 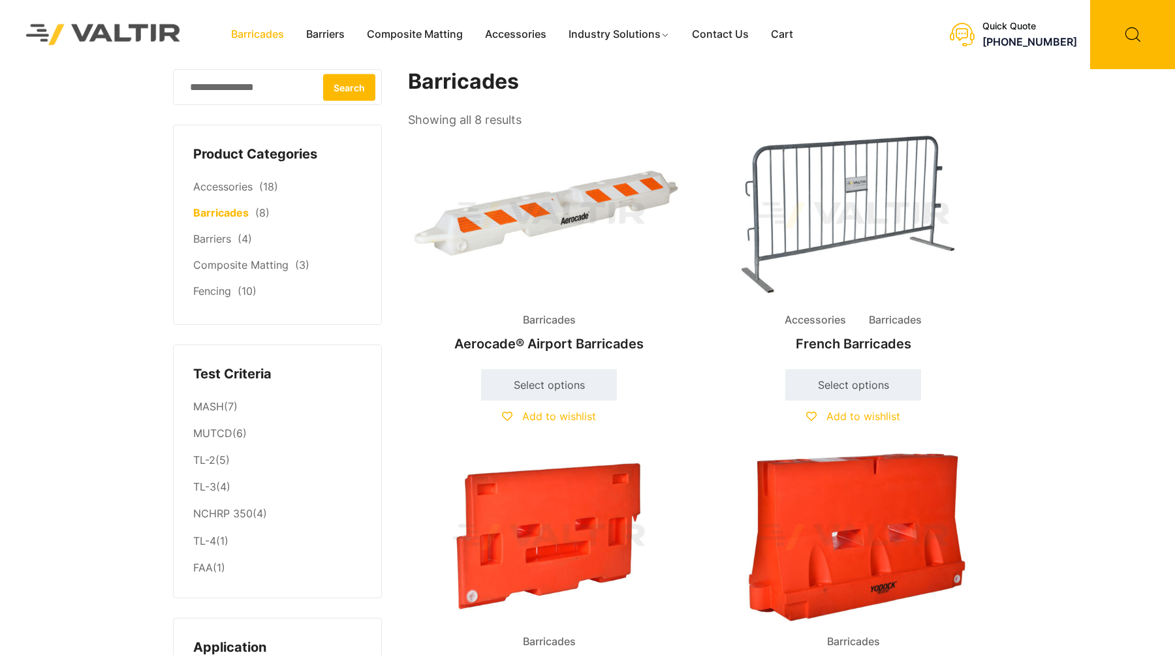 What do you see at coordinates (277, 407) in the screenshot?
I see `li: (7)` at bounding box center [277, 407].